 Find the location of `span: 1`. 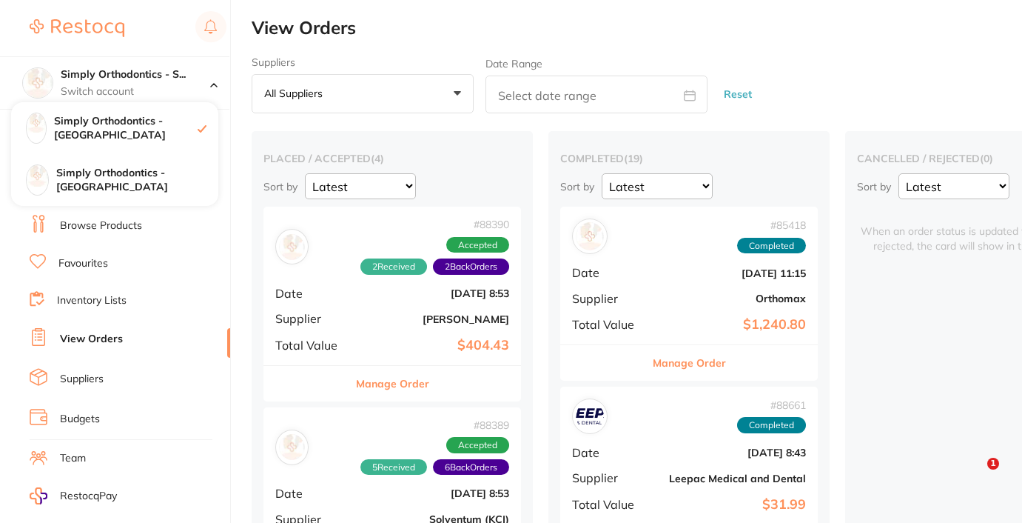

span: 1 is located at coordinates (994, 463).